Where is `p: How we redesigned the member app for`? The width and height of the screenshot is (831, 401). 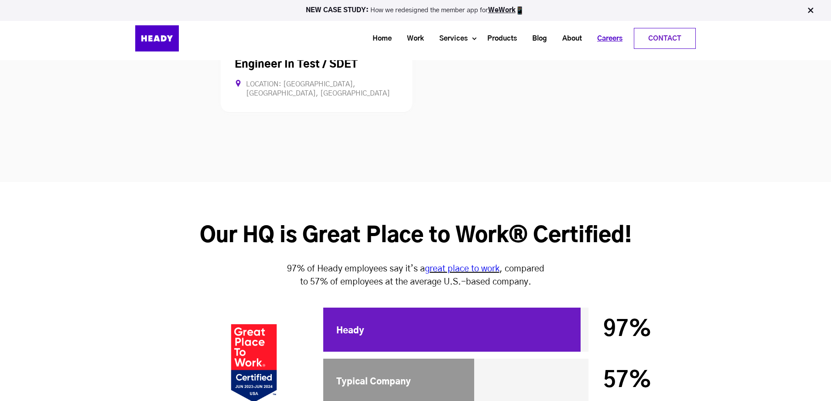 p: How we redesigned the member app for is located at coordinates (415, 10).